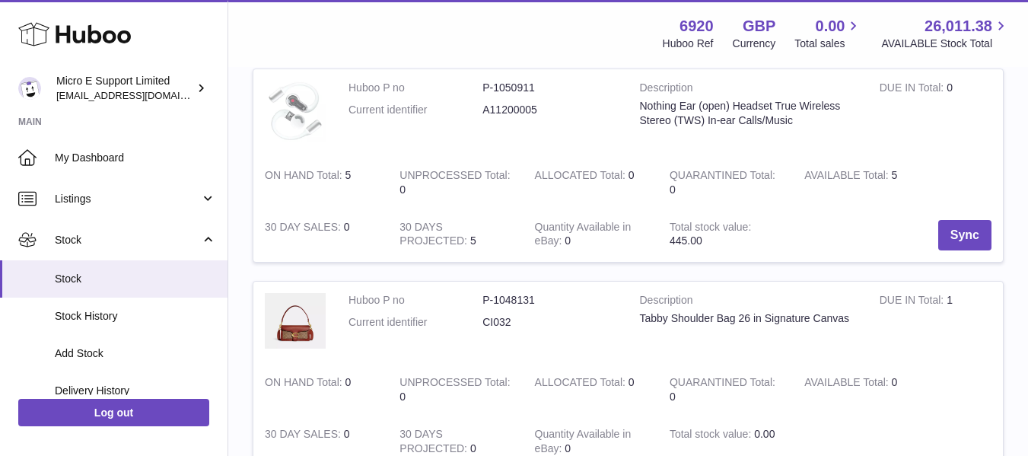 The image size is (1028, 456). Describe the element at coordinates (125, 88) in the screenshot. I see `div: Micro E Support Limited` at that location.